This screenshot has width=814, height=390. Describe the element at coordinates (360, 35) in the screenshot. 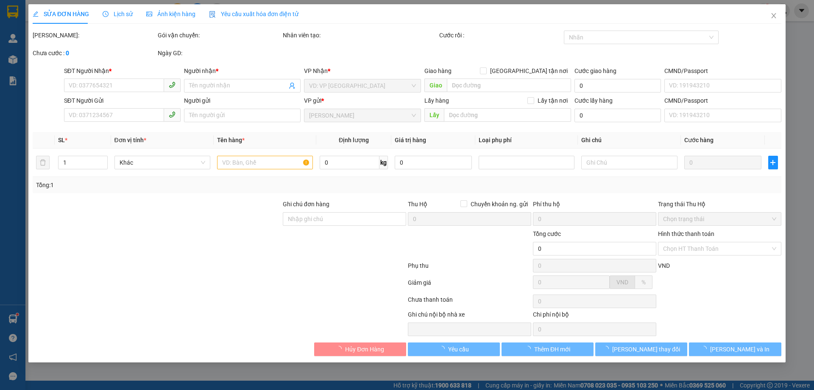

I see `div: Nhân viên tạo:` at that location.